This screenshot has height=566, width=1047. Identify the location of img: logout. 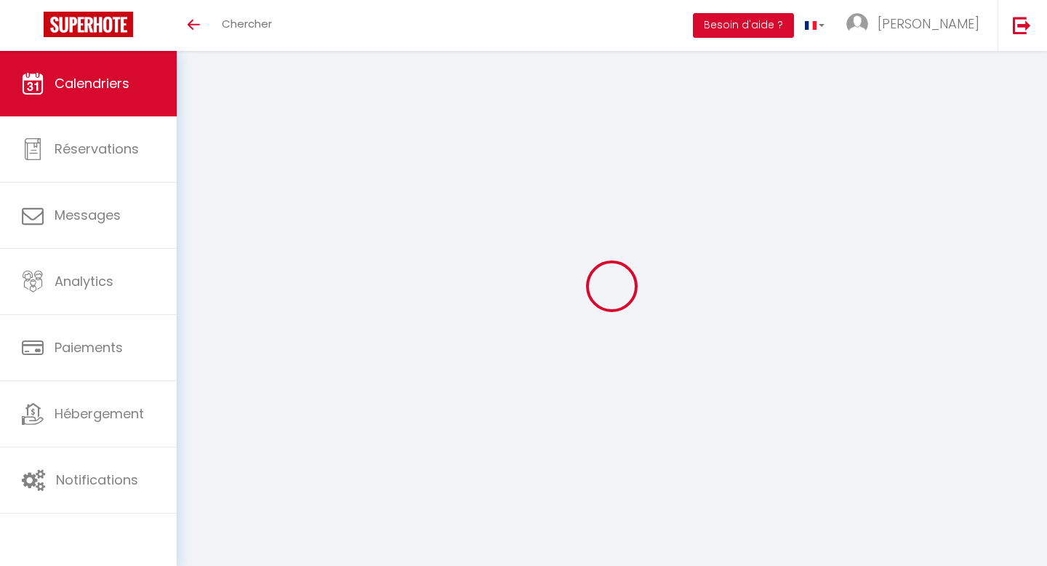
(1021, 25).